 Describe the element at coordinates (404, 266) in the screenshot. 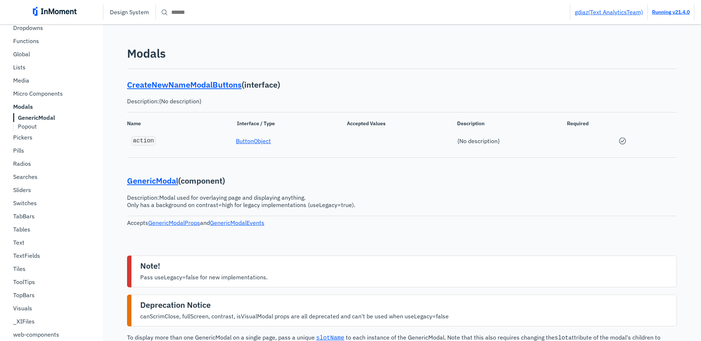

I see `p: Note!` at that location.